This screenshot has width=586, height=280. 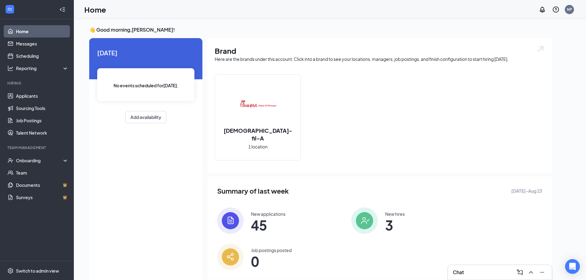 I want to click on h1: Brand, so click(x=380, y=51).